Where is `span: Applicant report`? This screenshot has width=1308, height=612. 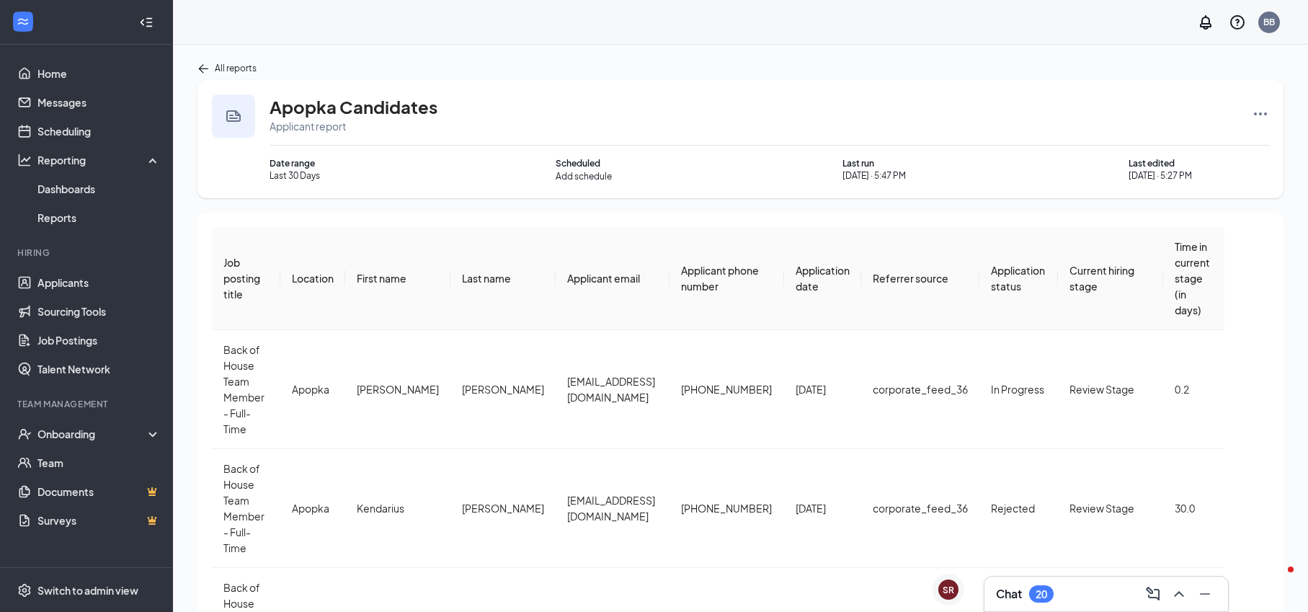 span: Applicant report is located at coordinates (753, 126).